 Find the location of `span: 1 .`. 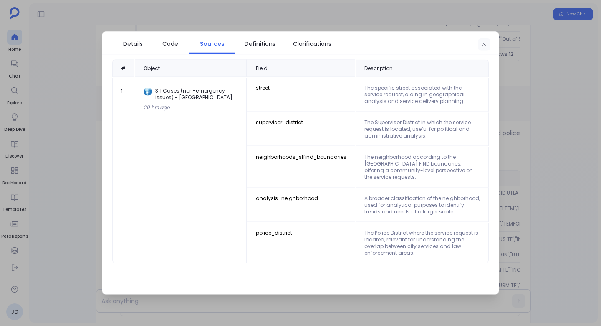

span: 1 . is located at coordinates (122, 91).